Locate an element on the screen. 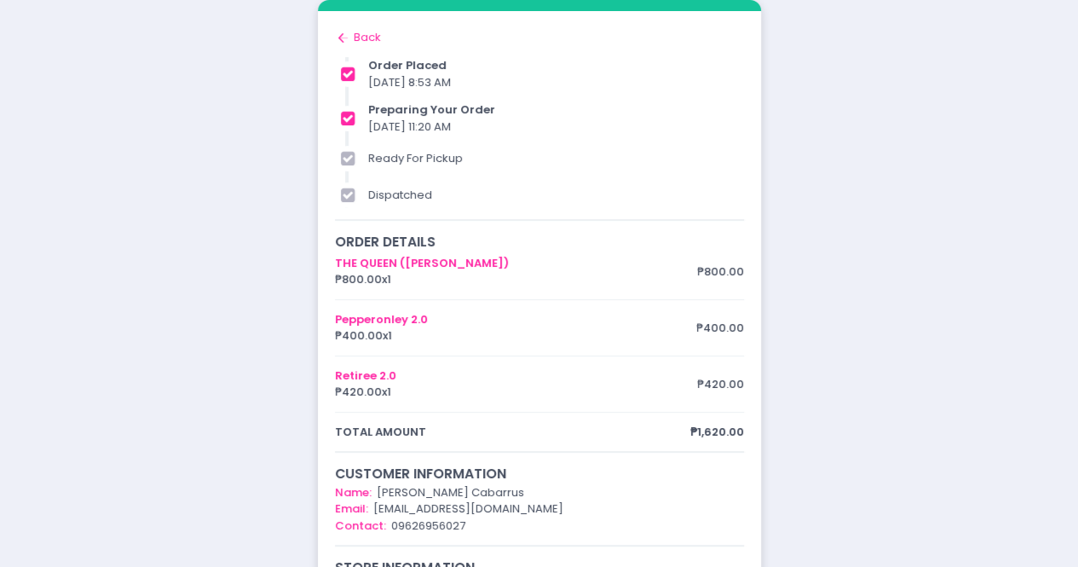 Image resolution: width=1078 pixels, height=567 pixels. div: 09626956027 is located at coordinates (539, 526).